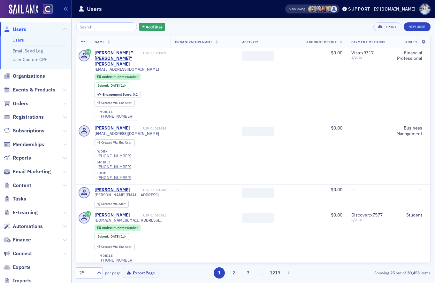 The width and height of the screenshot is (435, 283). What do you see at coordinates (27, 51) in the screenshot?
I see `a: Email Send Log` at bounding box center [27, 51].